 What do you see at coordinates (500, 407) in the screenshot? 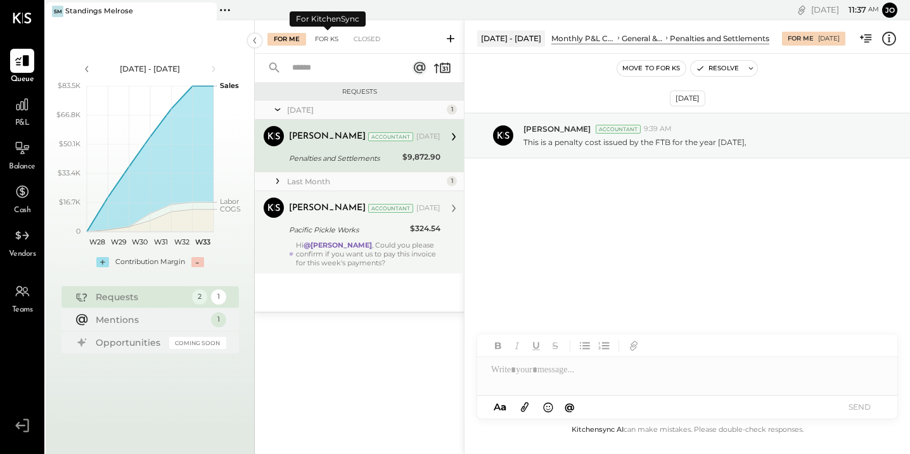
I see `button: Aa` at bounding box center [500, 407].